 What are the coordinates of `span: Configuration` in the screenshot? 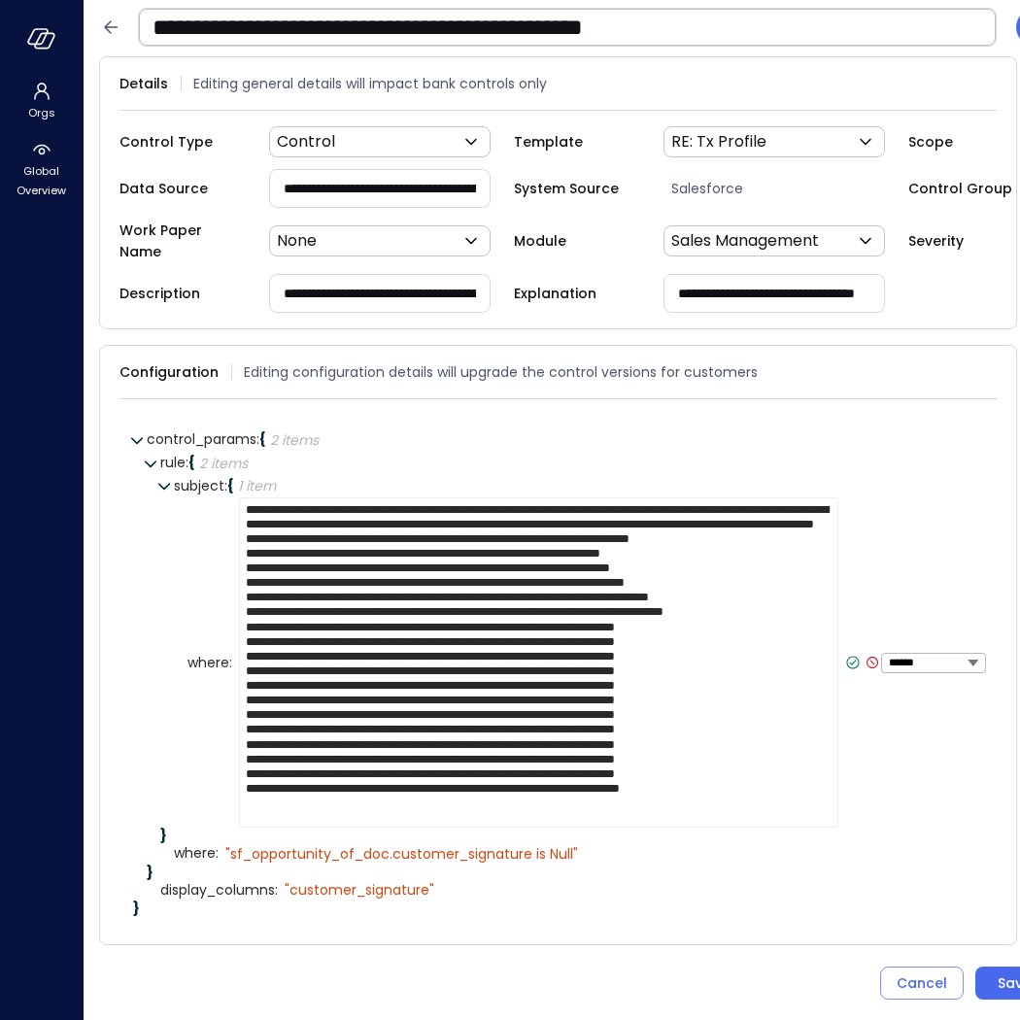 It's located at (169, 372).